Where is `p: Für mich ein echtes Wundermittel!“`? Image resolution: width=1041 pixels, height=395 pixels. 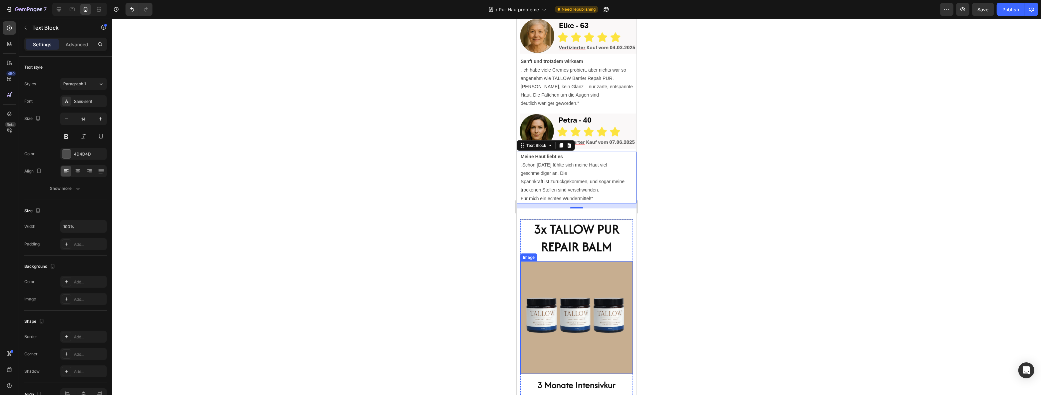 p: Für mich ein echtes Wundermittel!“ is located at coordinates (60, 180).